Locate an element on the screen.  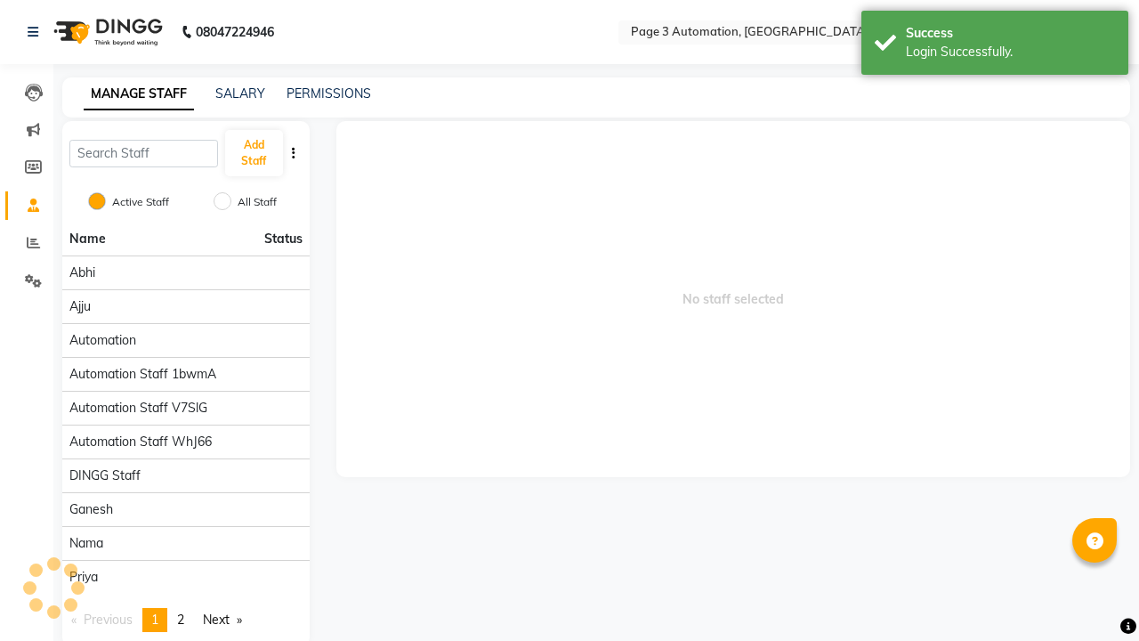
a: Next is located at coordinates (222, 619).